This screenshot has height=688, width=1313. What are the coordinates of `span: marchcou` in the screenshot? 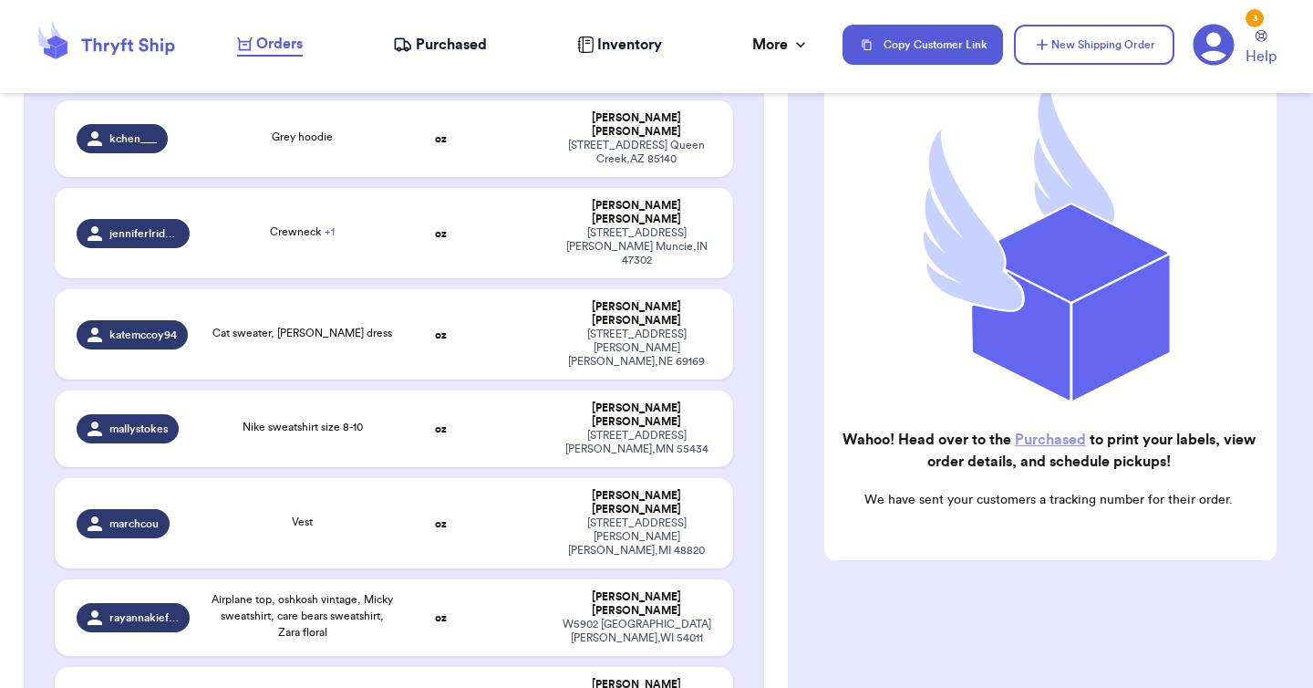 It's located at (134, 523).